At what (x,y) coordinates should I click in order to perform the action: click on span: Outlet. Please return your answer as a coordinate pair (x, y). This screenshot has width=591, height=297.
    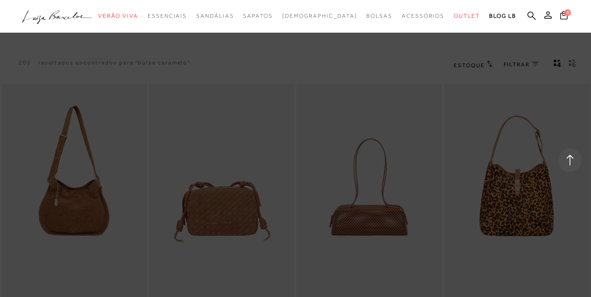
    Looking at the image, I should click on (467, 16).